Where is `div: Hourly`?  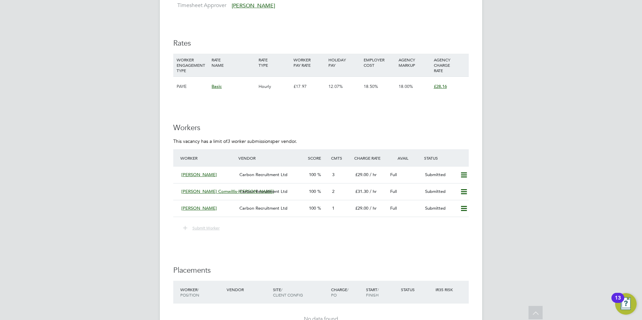
div: Hourly is located at coordinates (274, 87).